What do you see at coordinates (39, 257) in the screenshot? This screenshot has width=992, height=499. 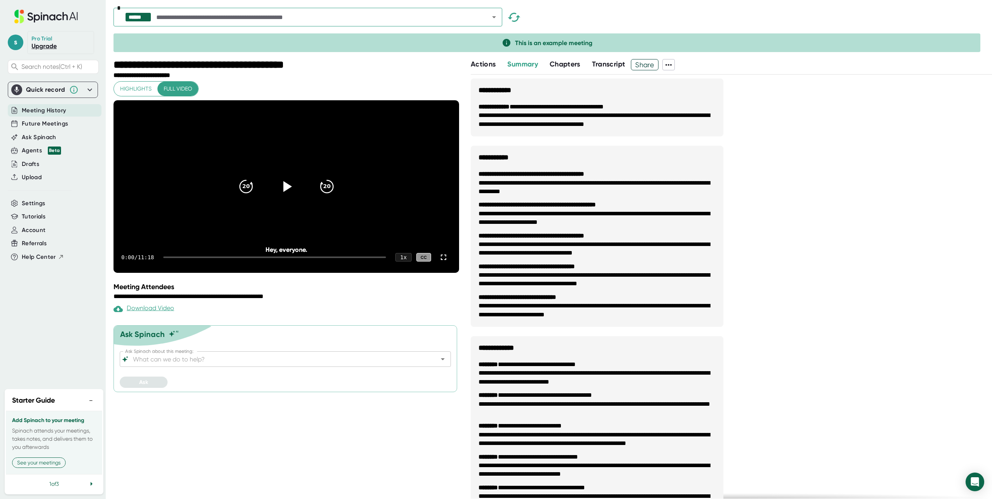 I see `span: Help Center` at bounding box center [39, 257].